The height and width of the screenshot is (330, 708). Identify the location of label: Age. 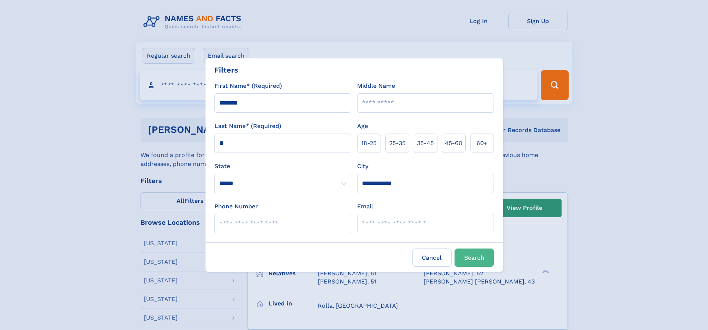
(362, 126).